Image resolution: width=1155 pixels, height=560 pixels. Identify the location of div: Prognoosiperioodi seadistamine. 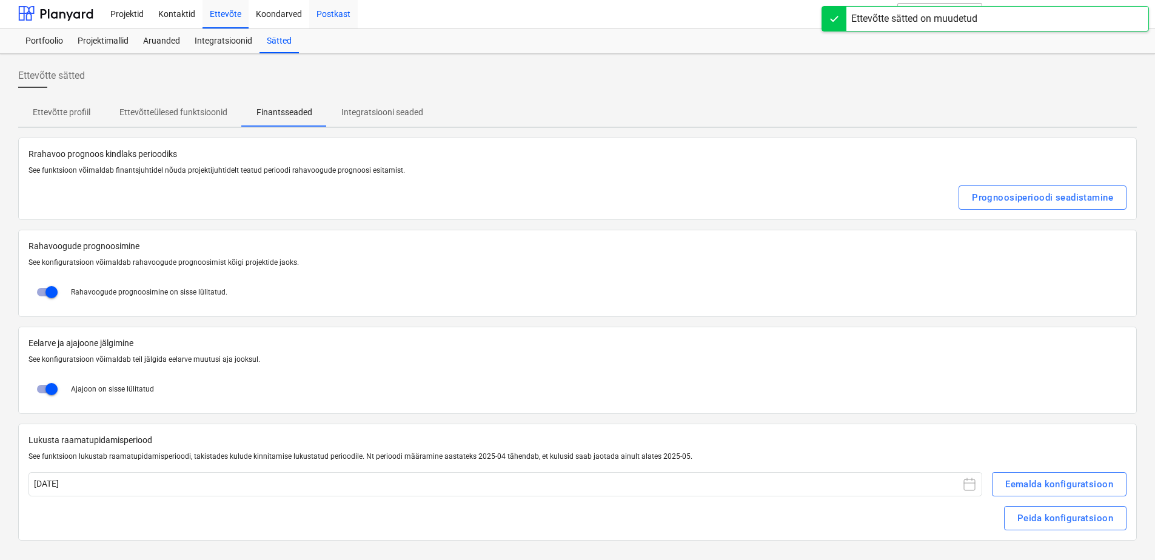
(1042, 198).